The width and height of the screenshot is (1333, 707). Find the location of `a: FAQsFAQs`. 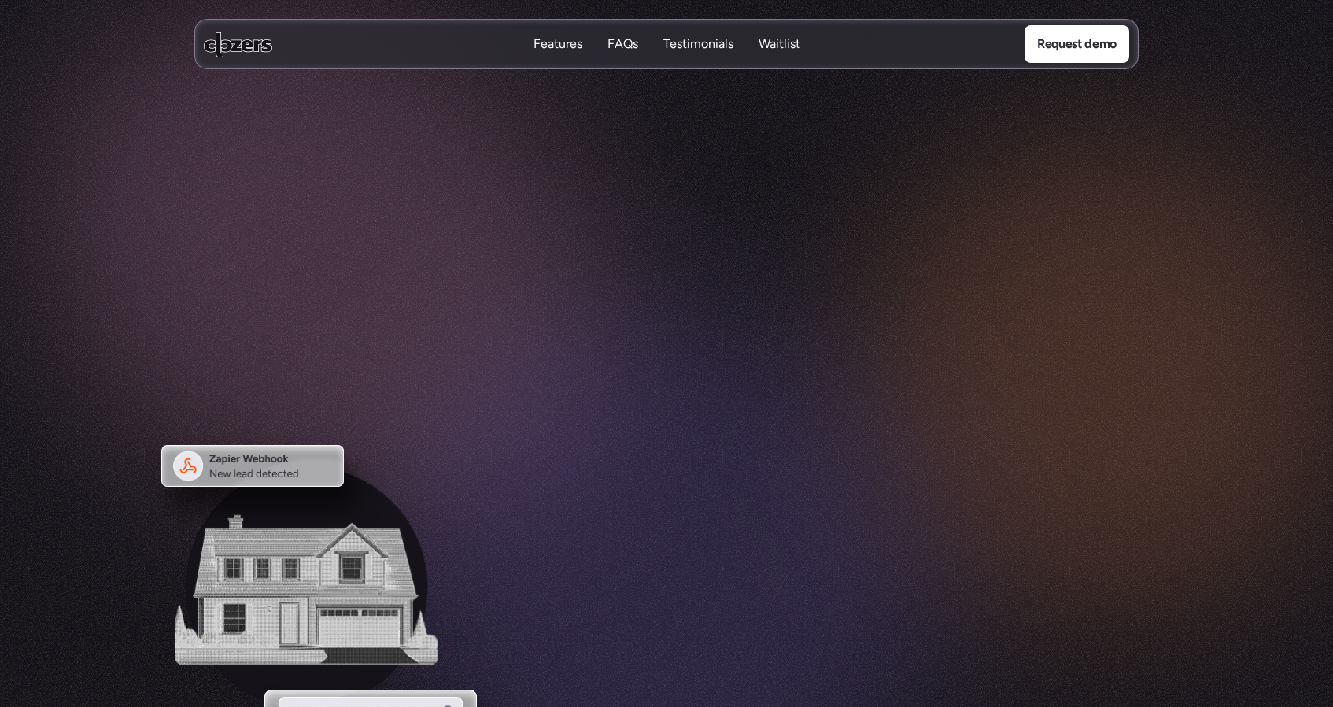

a: FAQsFAQs is located at coordinates (622, 44).